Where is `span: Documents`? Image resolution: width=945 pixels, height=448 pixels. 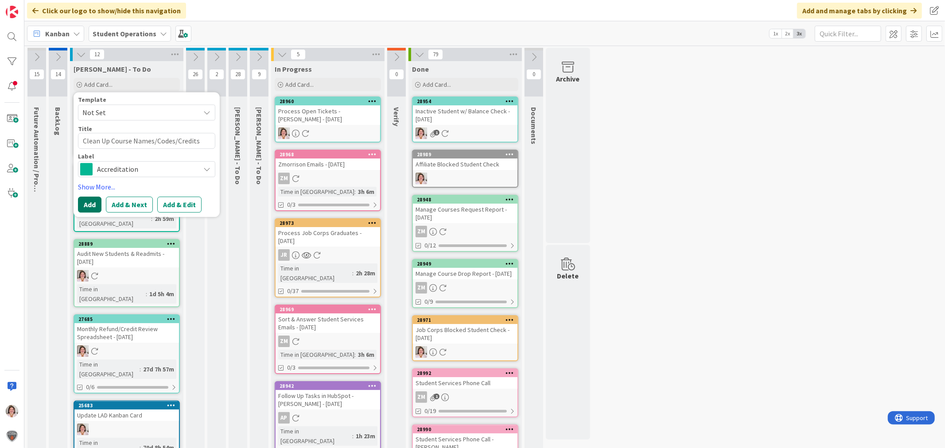 span: Documents is located at coordinates (534, 126).